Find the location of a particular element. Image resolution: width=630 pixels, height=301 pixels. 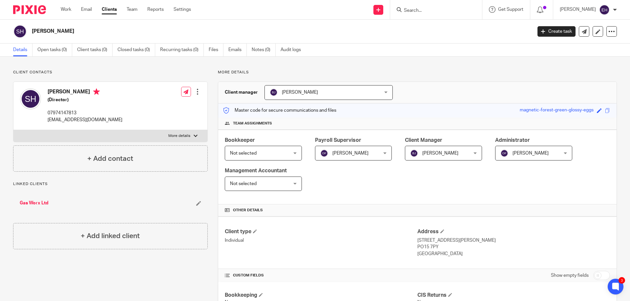

i: Primary is located at coordinates (96, 92).